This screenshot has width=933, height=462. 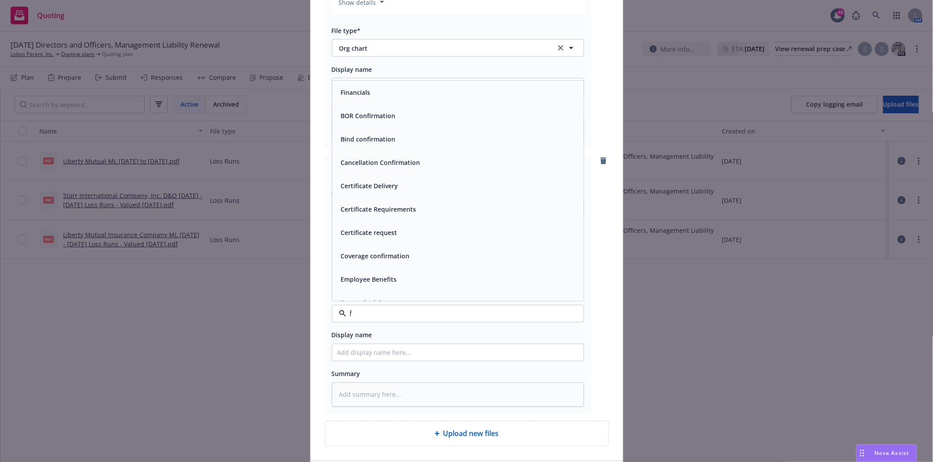 I want to click on a: clear selection, so click(x=561, y=48).